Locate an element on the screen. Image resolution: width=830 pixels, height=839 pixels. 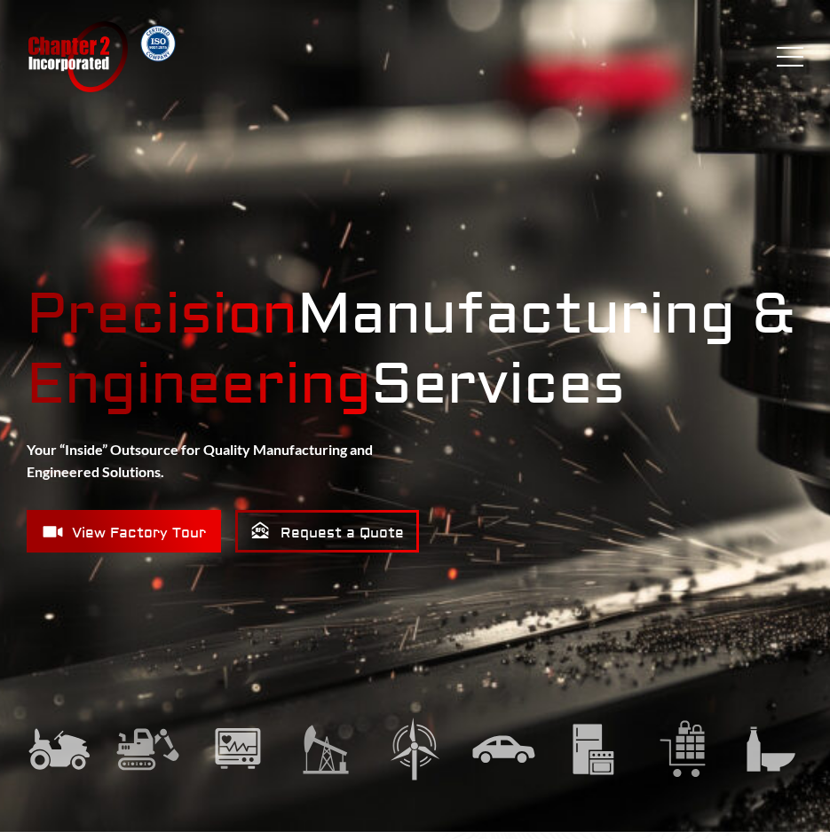
a: View Factory Tour is located at coordinates (123, 531).